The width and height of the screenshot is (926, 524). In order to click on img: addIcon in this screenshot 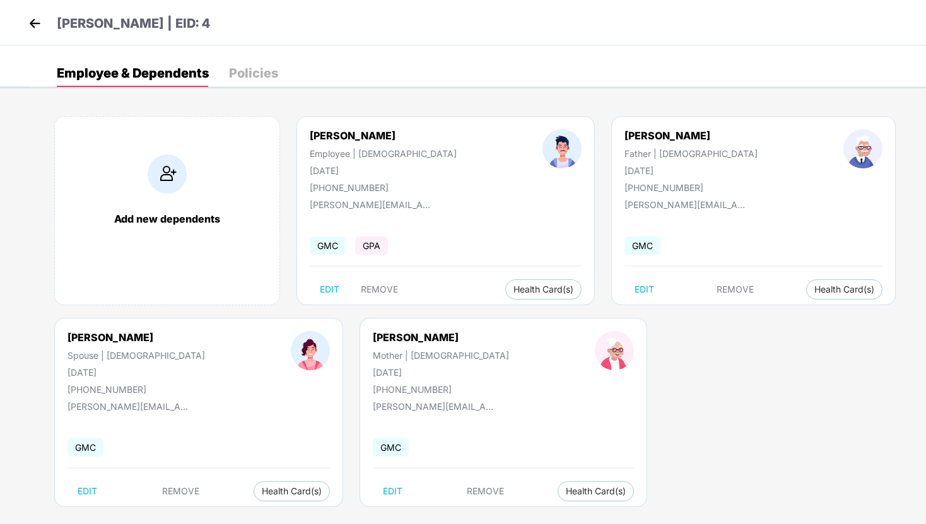, I will do `click(167, 174)`.